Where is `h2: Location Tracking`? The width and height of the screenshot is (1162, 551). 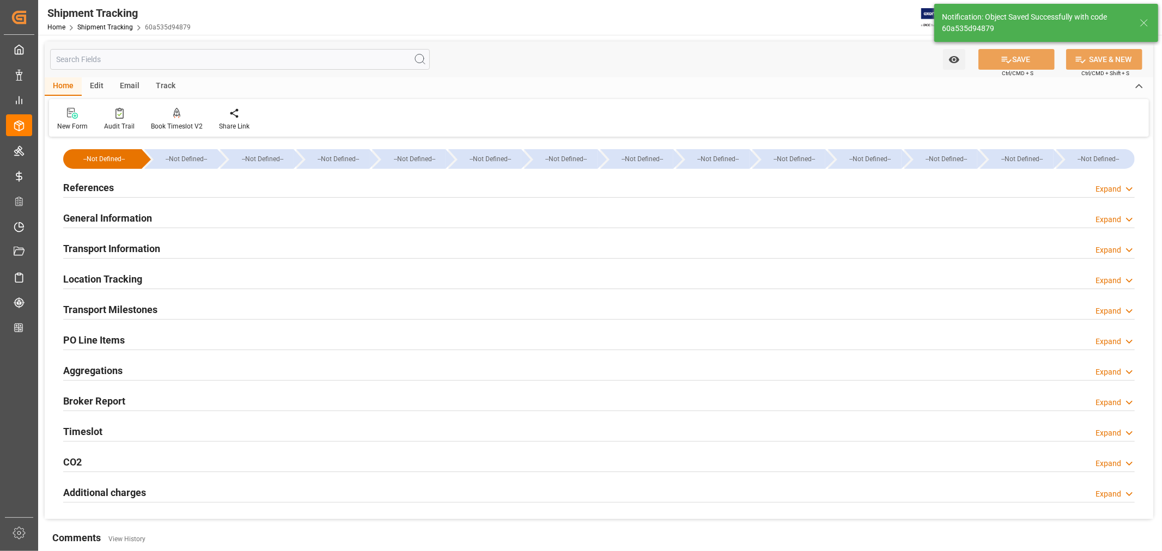
h2: Location Tracking is located at coordinates (102, 279).